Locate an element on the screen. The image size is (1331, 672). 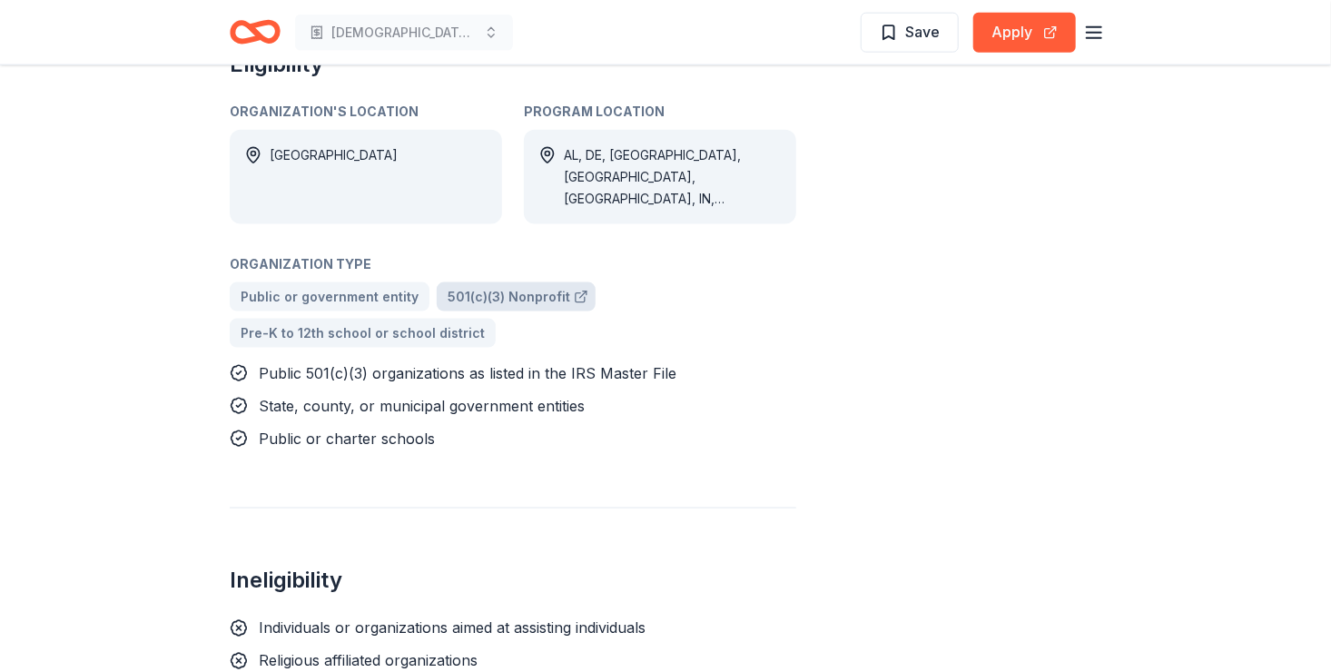
div: Organization's Location is located at coordinates (366, 112).